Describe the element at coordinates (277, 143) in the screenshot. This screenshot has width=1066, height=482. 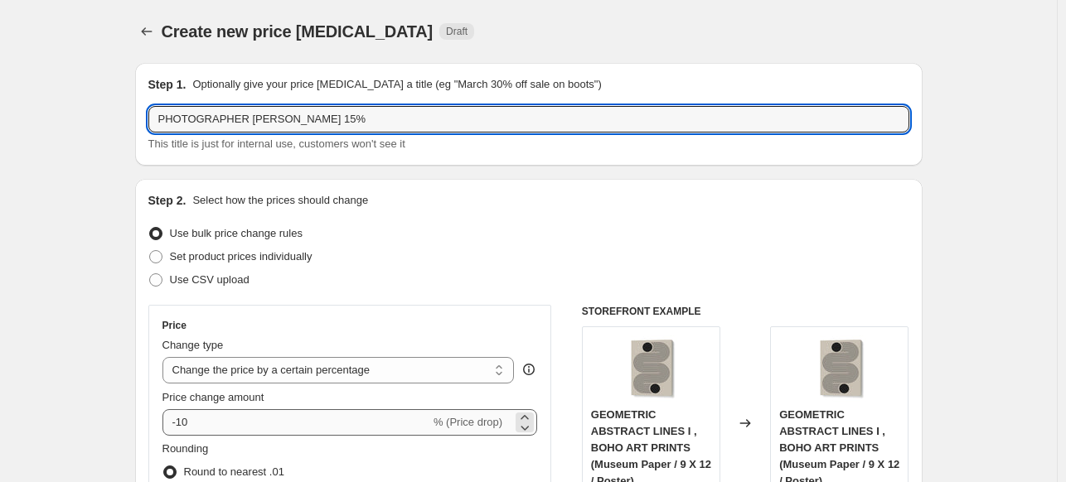
I see `span: This title is just for internal use, customers won't see it` at that location.